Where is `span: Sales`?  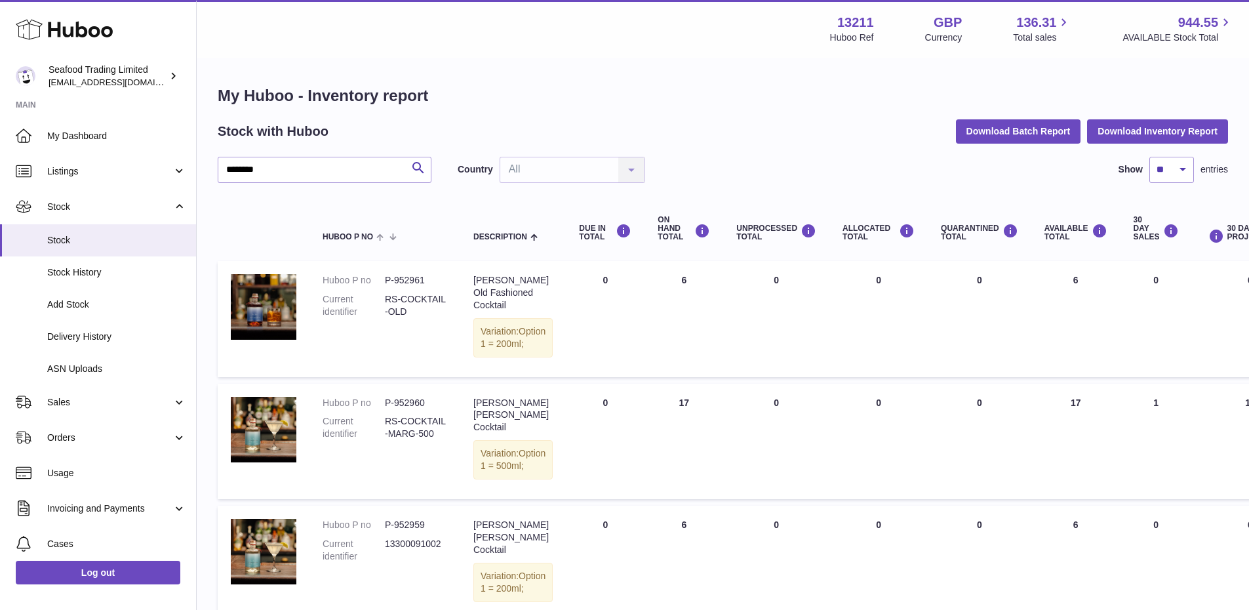
span: Sales is located at coordinates (109, 402).